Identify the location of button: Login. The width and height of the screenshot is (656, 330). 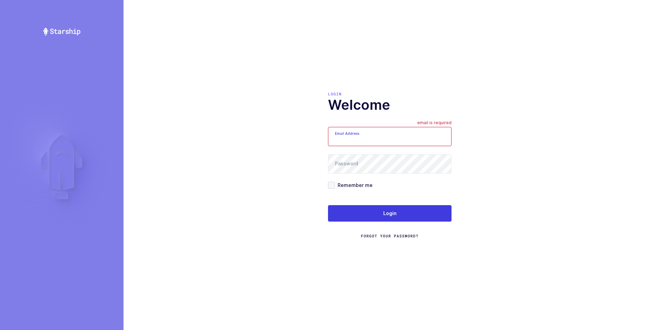
(390, 213).